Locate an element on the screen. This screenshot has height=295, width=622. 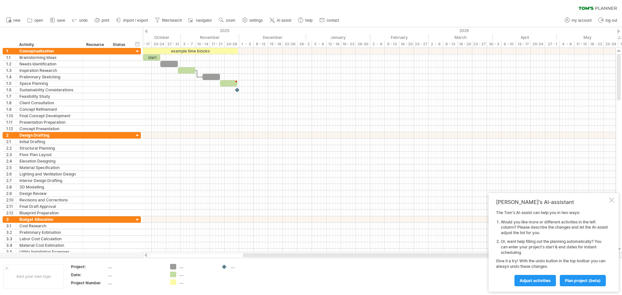
div: 1.12 is located at coordinates (11, 129).